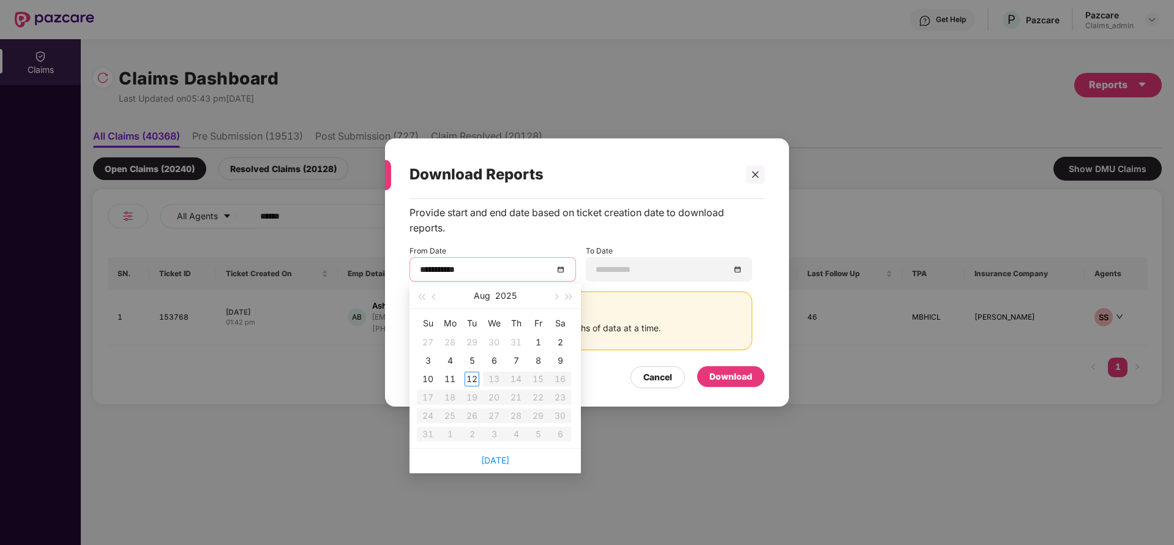  What do you see at coordinates (428, 361) in the screenshot?
I see `div: 3` at bounding box center [428, 361].